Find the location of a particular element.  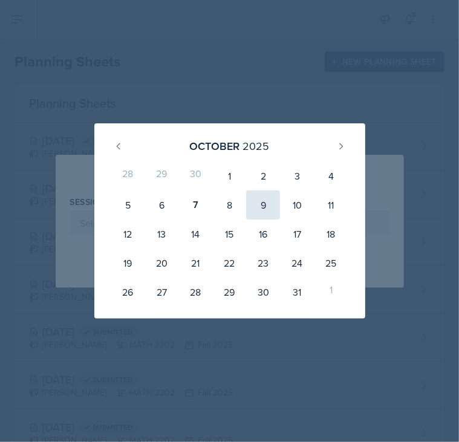

div: 4 is located at coordinates (331, 176).